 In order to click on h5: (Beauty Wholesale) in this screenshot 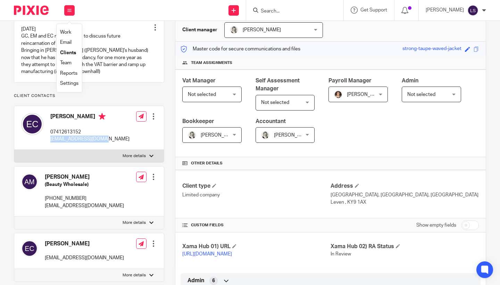, I will do `click(84, 184)`.